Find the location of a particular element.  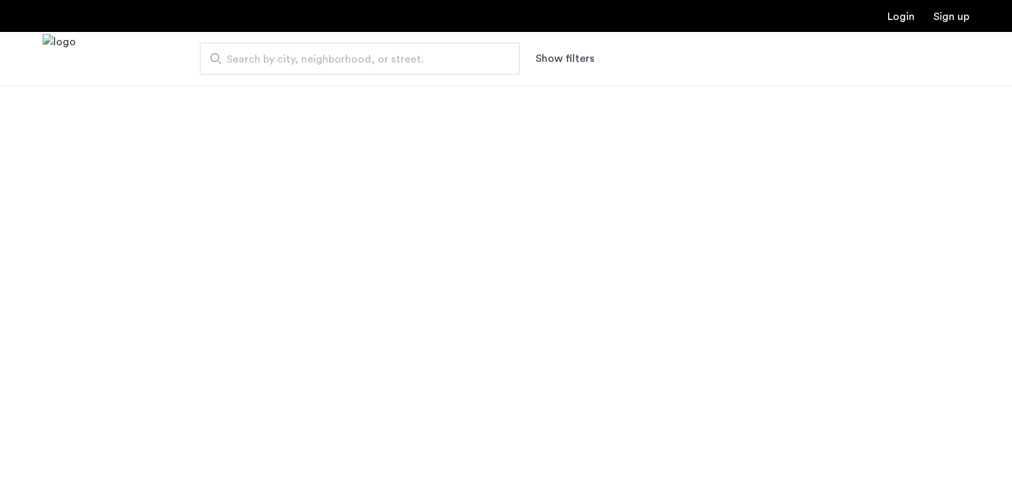

a: Login is located at coordinates (901, 17).